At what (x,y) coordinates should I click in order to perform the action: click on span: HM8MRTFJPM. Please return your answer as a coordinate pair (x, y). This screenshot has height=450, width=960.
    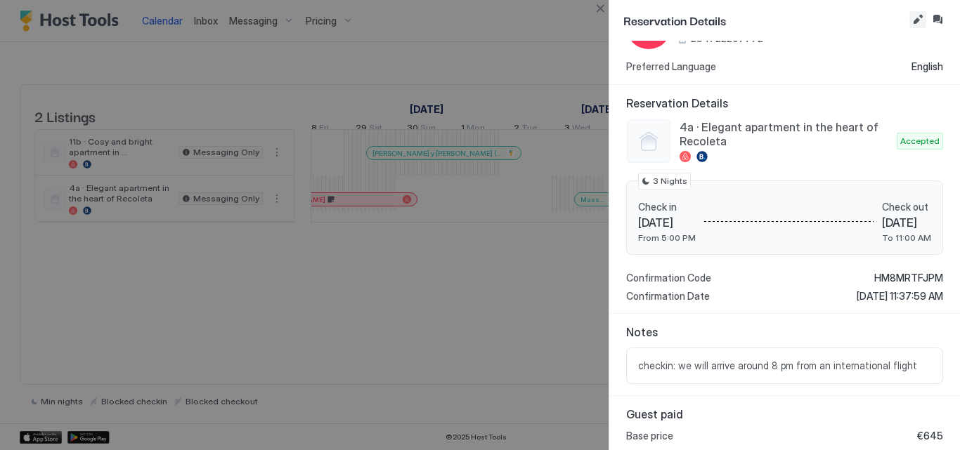
    Looking at the image, I should click on (908, 278).